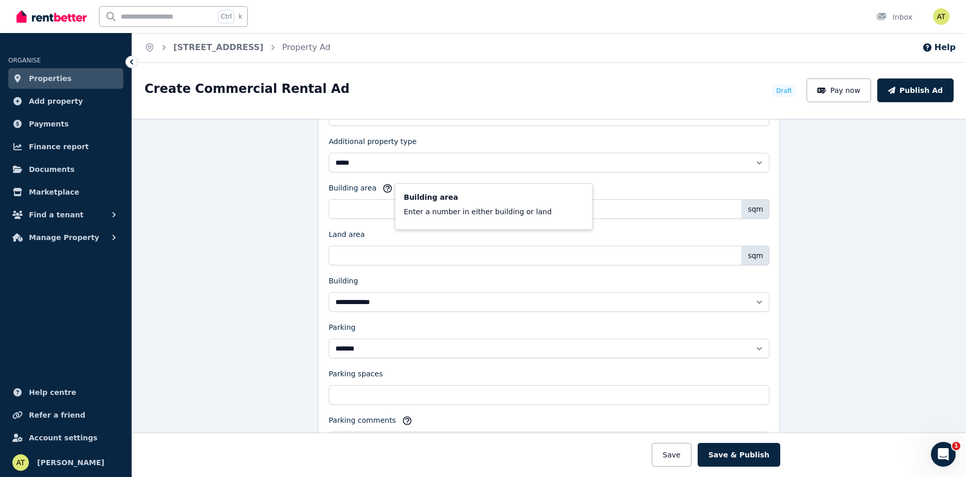  What do you see at coordinates (57, 415) in the screenshot?
I see `span: Refer a friend` at bounding box center [57, 415].